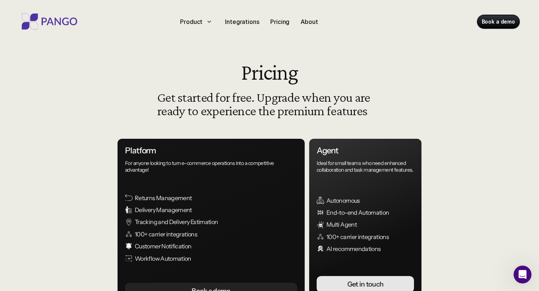 Image resolution: width=539 pixels, height=291 pixels. Describe the element at coordinates (309, 22) in the screenshot. I see `p: About` at that location.